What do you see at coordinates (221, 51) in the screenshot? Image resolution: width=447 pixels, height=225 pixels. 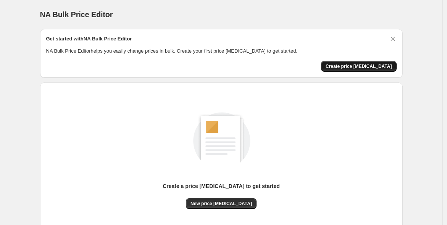 I see `p: NA Bulk Price Editor helps you easily change prices in bulk. Create your first price [MEDICAL_DAT...` at bounding box center [221, 51].